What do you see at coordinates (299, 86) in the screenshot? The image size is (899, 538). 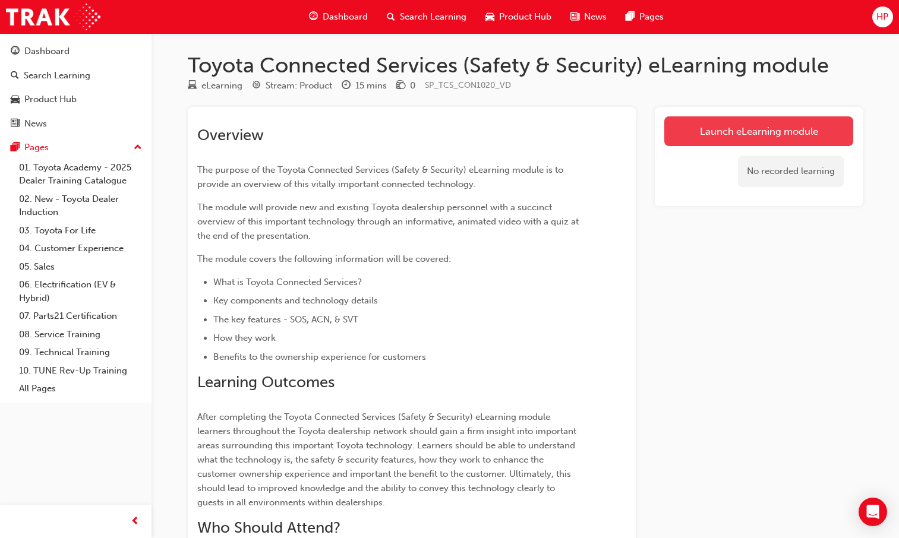 I see `div: Stream: Product` at bounding box center [299, 86].